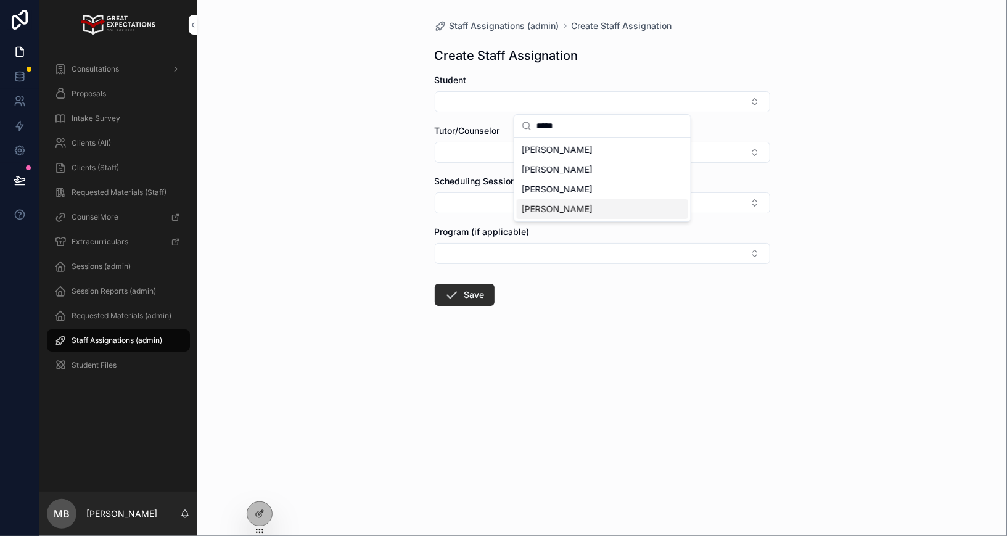  I want to click on span: Scheduling Session Types, so click(489, 181).